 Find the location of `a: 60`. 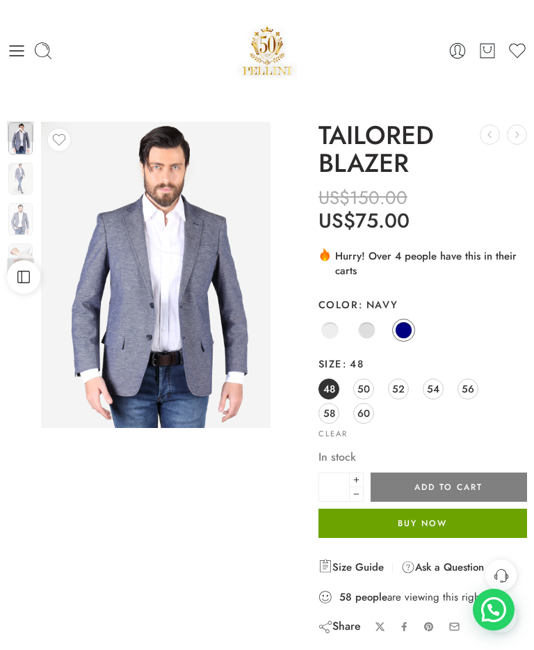

a: 60 is located at coordinates (364, 413).